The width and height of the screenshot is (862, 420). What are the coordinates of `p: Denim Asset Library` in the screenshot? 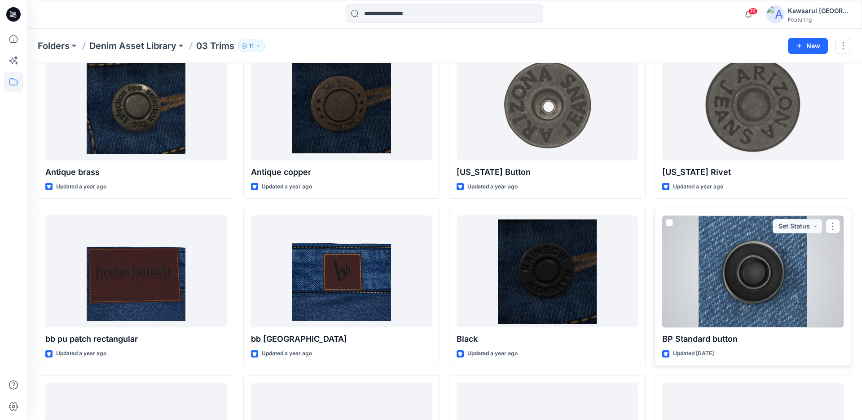 It's located at (133, 46).